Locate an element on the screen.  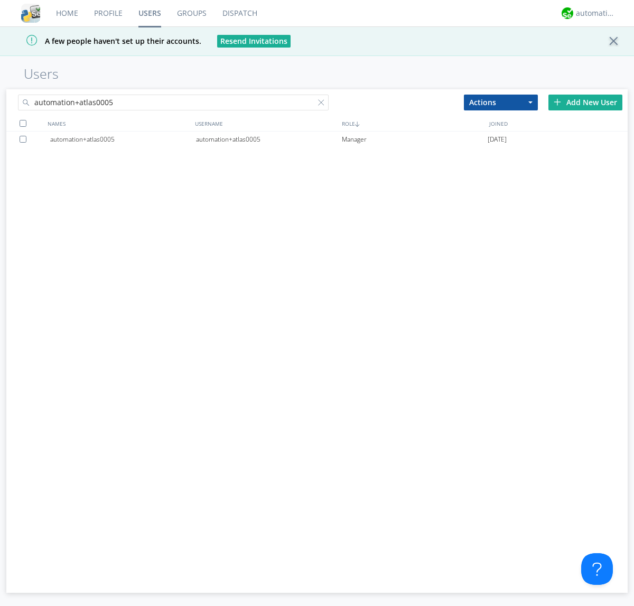
img: d2d01cd9b4174d08988066c6d424eccd is located at coordinates (568, 13).